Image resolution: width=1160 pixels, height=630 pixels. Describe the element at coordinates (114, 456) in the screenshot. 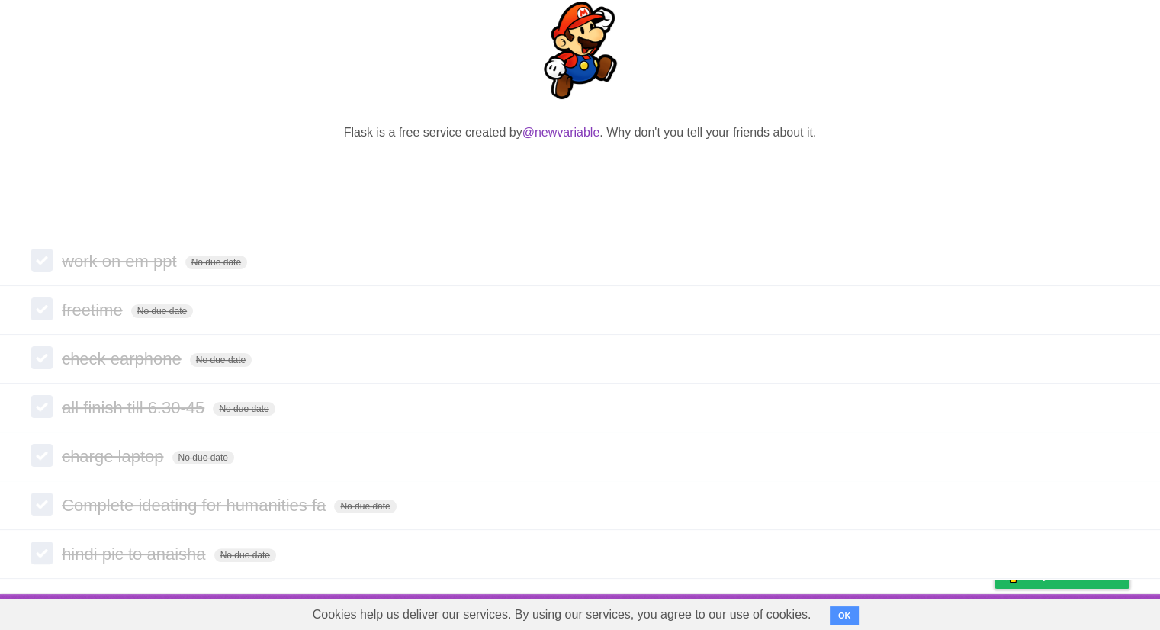

I see `span: charge laptop` at that location.